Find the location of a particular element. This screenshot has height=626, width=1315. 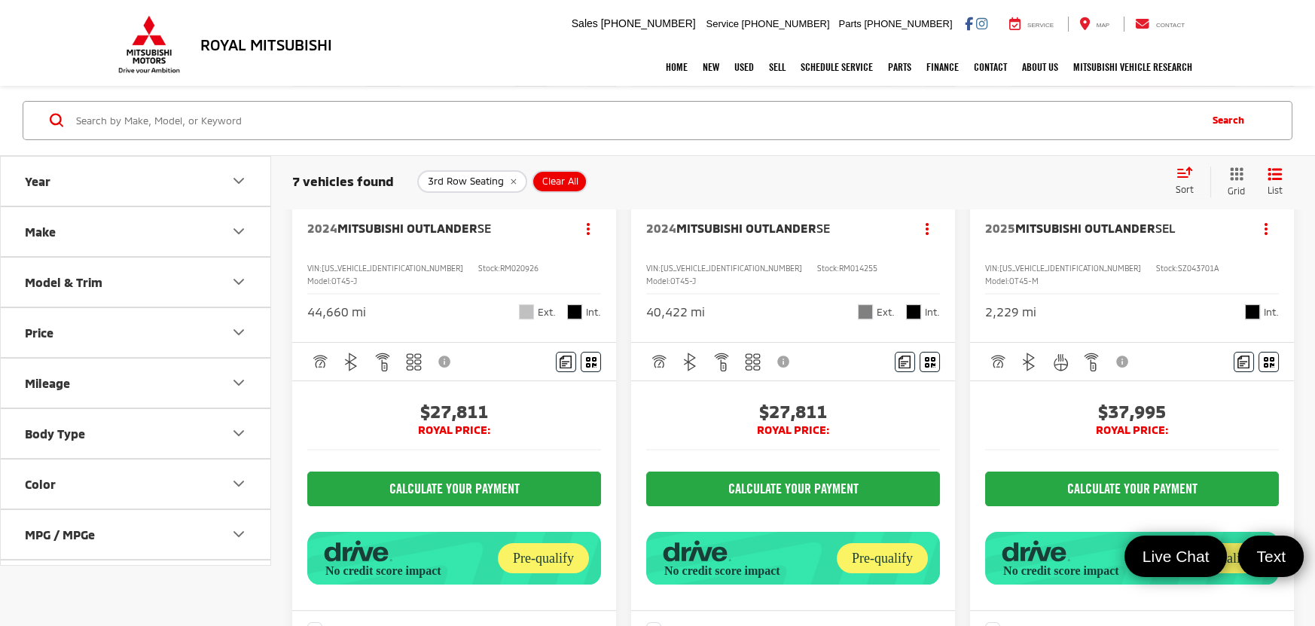

i: Window Sticker is located at coordinates (590, 362).